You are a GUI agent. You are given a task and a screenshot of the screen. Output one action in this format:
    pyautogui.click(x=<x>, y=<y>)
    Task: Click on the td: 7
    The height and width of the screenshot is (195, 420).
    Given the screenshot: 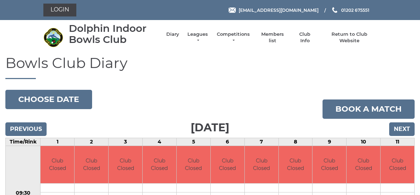 What is the action you would take?
    pyautogui.click(x=261, y=142)
    